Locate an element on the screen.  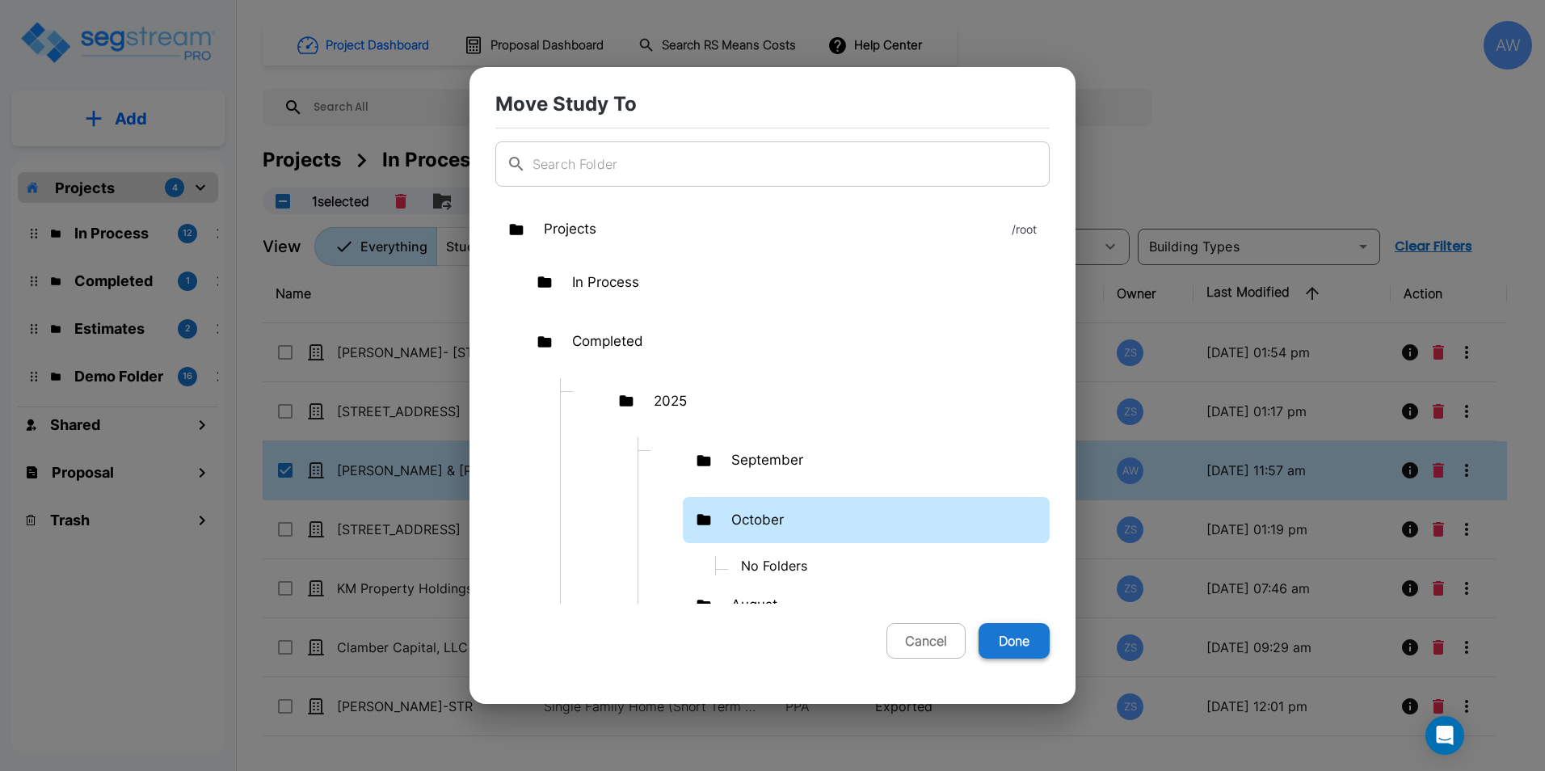
p: October is located at coordinates (757, 521).